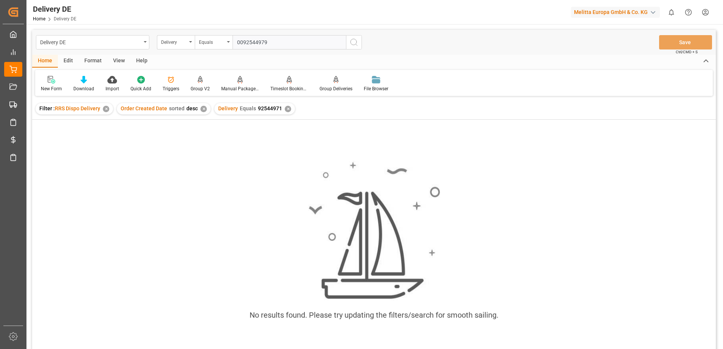  Describe the element at coordinates (228, 109) in the screenshot. I see `span: Delivery` at that location.